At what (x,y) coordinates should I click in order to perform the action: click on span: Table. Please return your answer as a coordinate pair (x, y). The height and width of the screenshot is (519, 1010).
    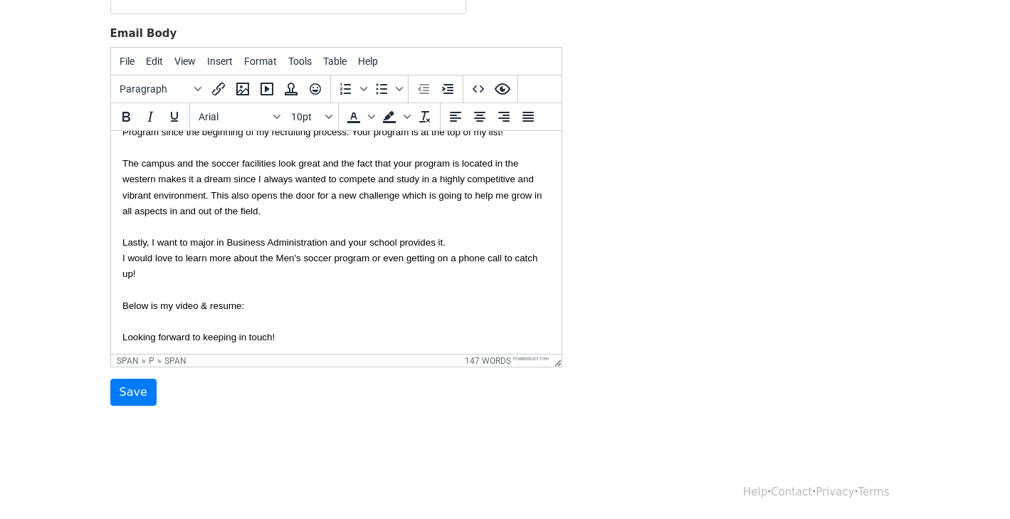
    Looking at the image, I should click on (335, 61).